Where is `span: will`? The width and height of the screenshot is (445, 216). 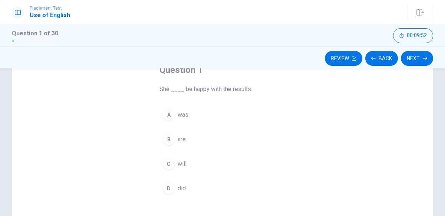 span: will is located at coordinates (182, 164).